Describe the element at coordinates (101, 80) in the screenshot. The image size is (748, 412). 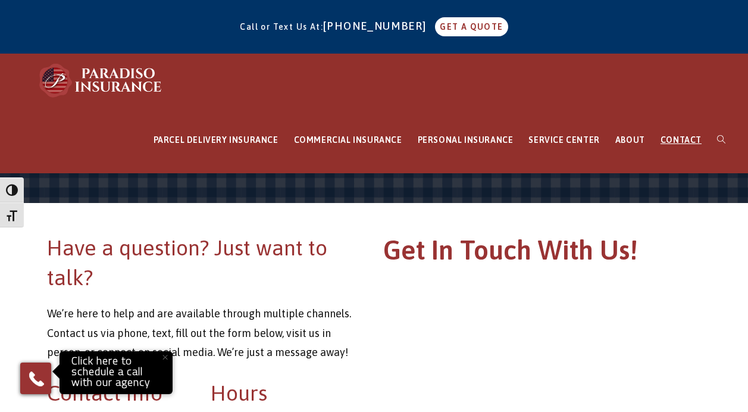
I see `img: Paradiso Insurance` at that location.